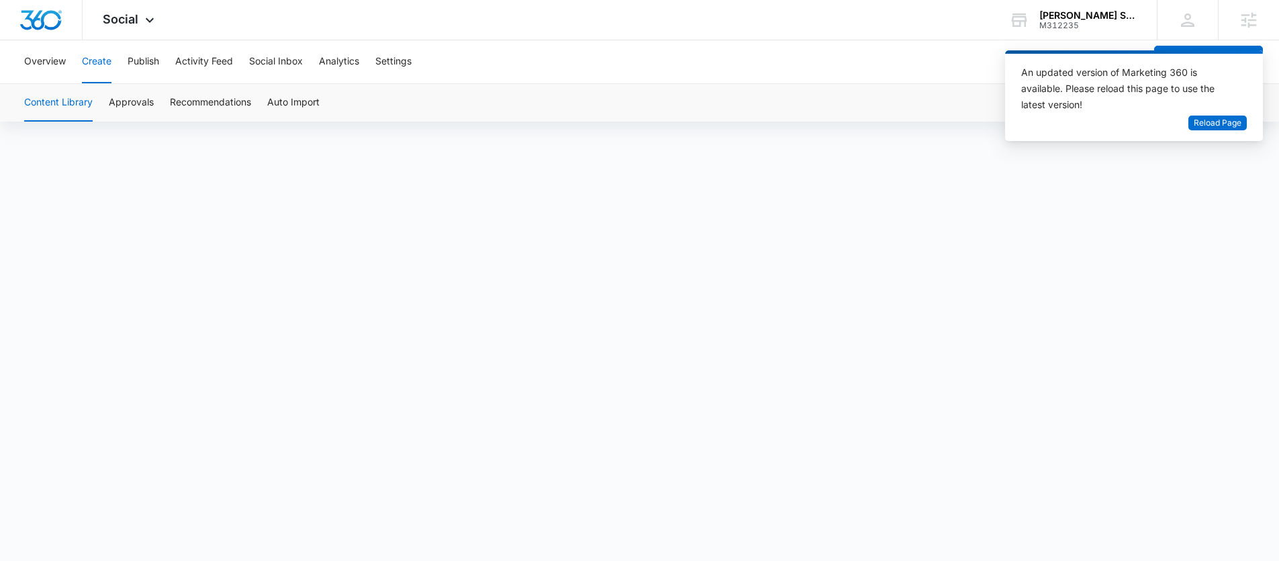 The width and height of the screenshot is (1279, 561). Describe the element at coordinates (97, 62) in the screenshot. I see `button: Create` at that location.